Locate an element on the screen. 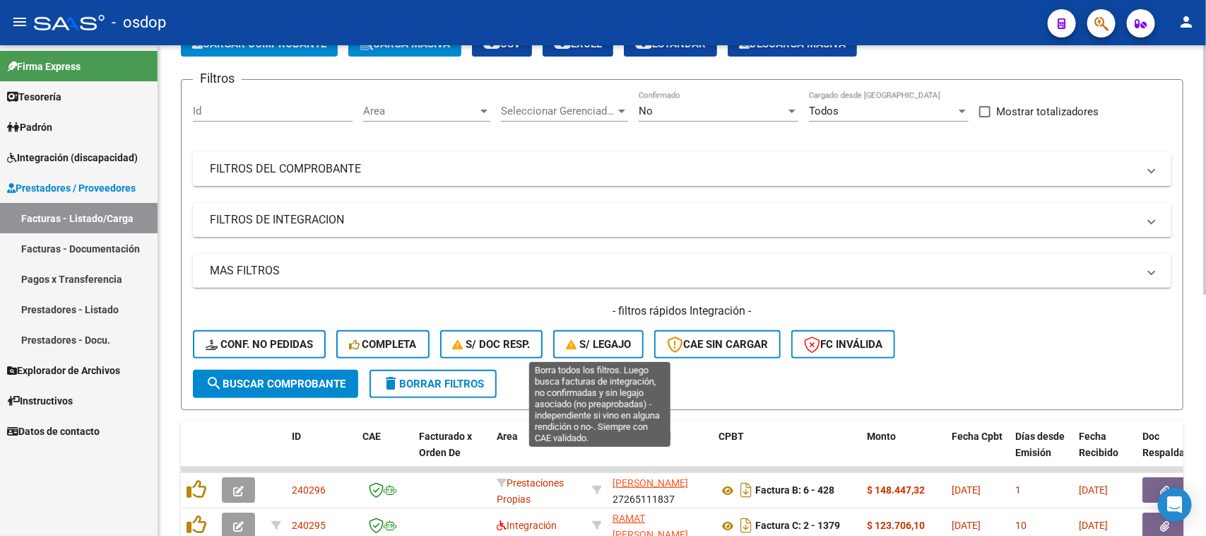 This screenshot has height=536, width=1206. span: 1 is located at coordinates (1018, 490).